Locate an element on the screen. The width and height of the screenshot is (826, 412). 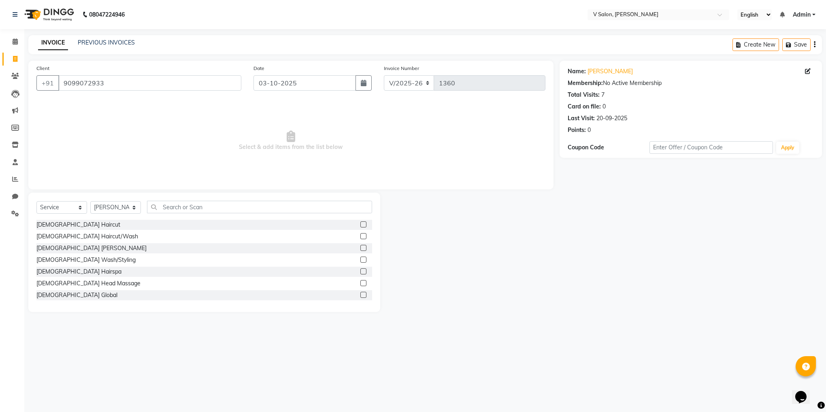
label: Invoice Number is located at coordinates (401, 68).